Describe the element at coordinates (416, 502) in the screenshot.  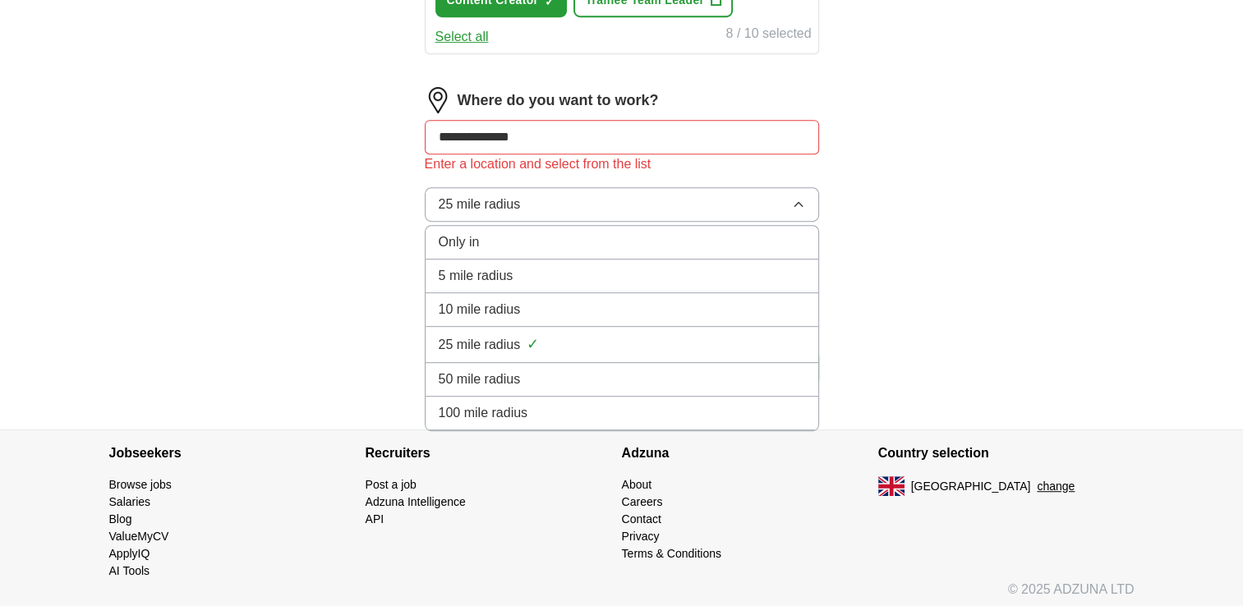
I see `a: Adzuna Intelligence` at that location.